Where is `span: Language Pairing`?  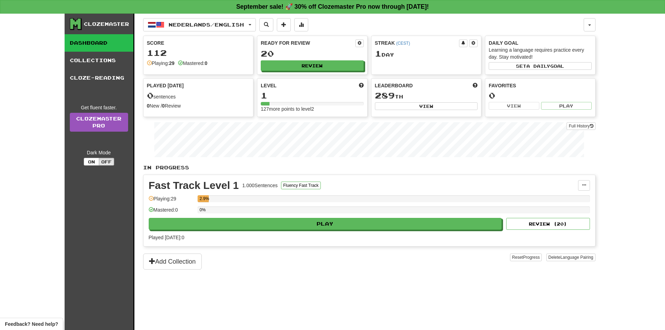 span: Language Pairing is located at coordinates (577, 257).